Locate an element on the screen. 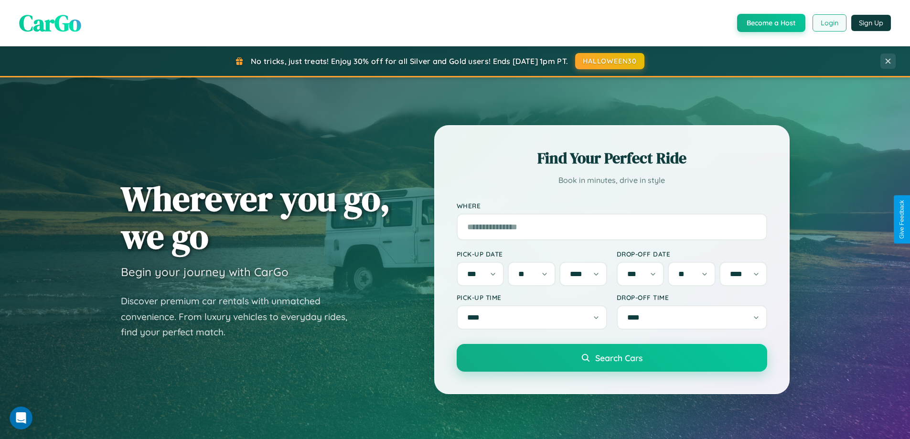 This screenshot has height=439, width=910. p: Discover premium car rentals with unmatched convenience. From luxury vehicles to everyday rides, ... is located at coordinates (240, 317).